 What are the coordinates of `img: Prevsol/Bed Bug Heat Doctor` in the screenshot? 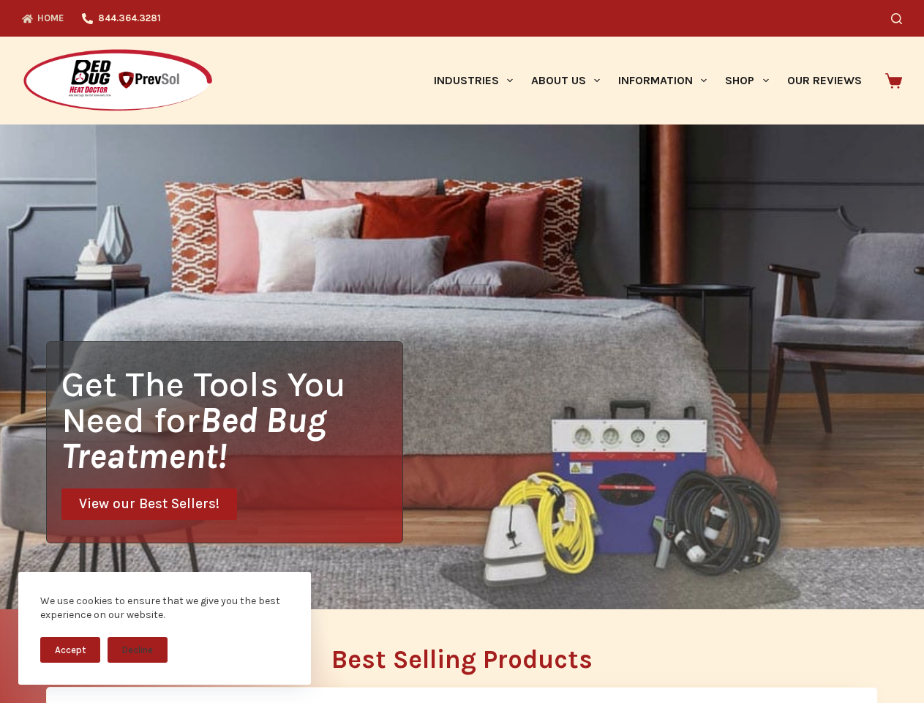 It's located at (118, 80).